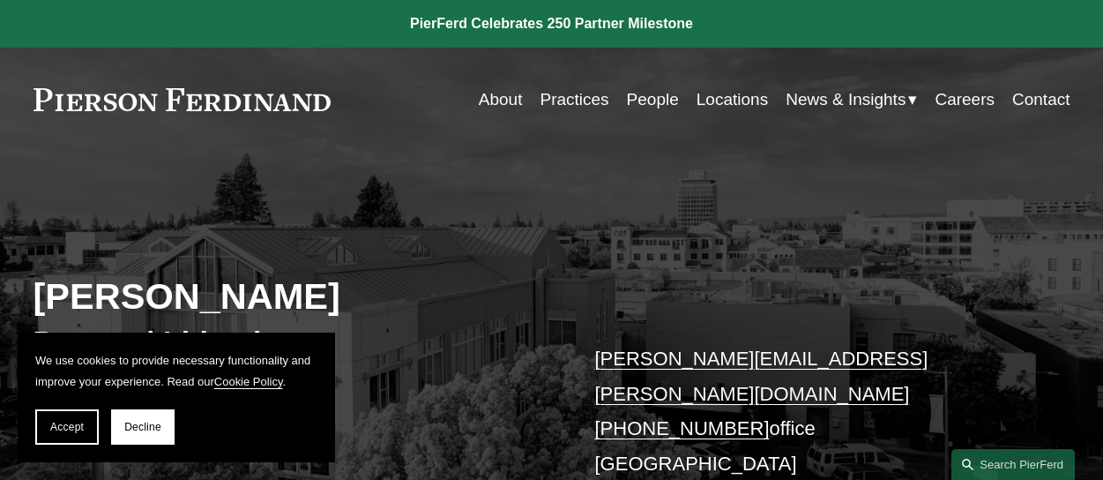 The image size is (1103, 480). What do you see at coordinates (845, 100) in the screenshot?
I see `span: News & Insights` at bounding box center [845, 100].